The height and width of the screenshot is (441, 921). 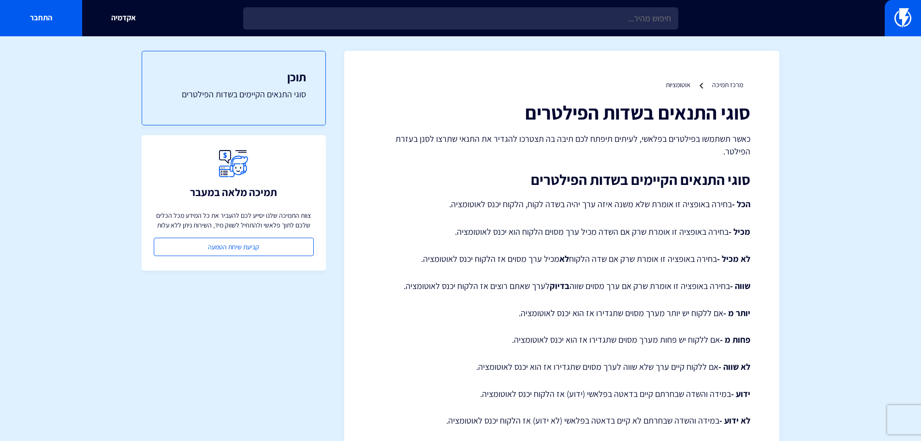 What do you see at coordinates (562, 420) in the screenshot?
I see `p: במידה והשדה שבחרתם לא קיים בדאטה בפלאשי (לא ידוע) אז הלקוח יכנס לאוטומציה.` at bounding box center [562, 420].